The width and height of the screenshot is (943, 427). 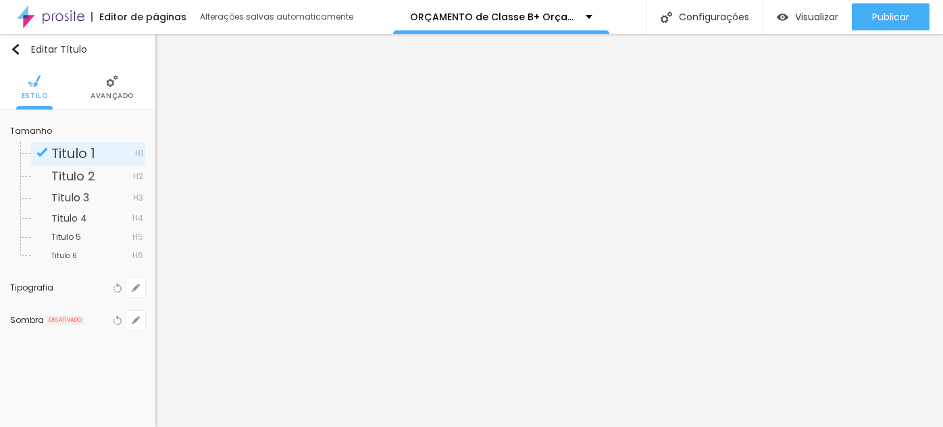 I want to click on span: Publicar, so click(x=890, y=17).